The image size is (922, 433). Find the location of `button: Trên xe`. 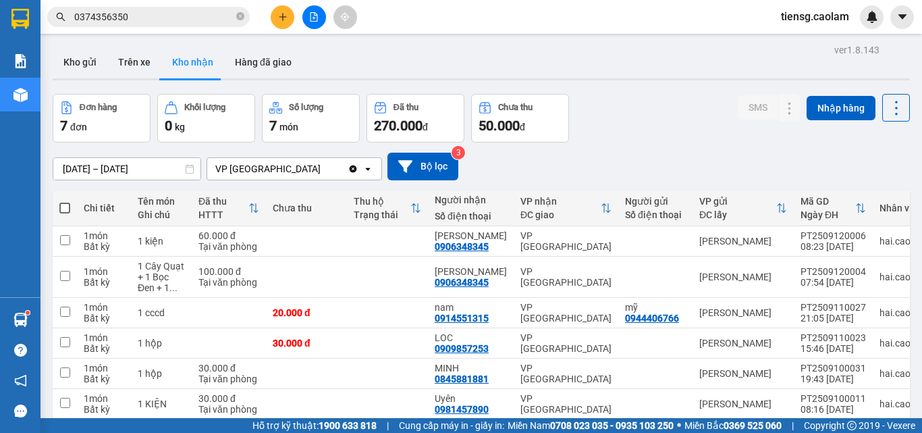

button: Trên xe is located at coordinates (134, 62).